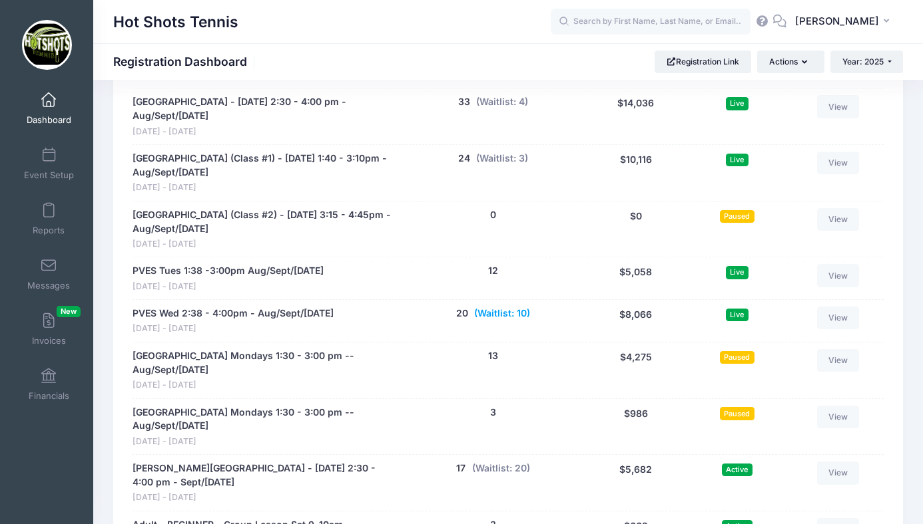 The image size is (923, 524). I want to click on button: 0, so click(493, 215).